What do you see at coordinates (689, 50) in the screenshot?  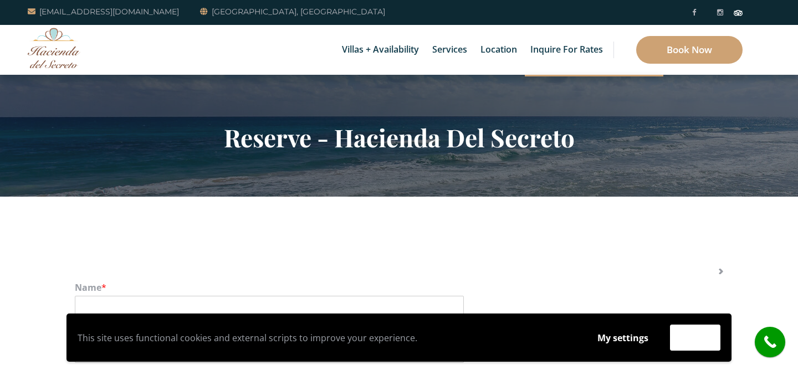 I see `a: Book Now` at bounding box center [689, 50].